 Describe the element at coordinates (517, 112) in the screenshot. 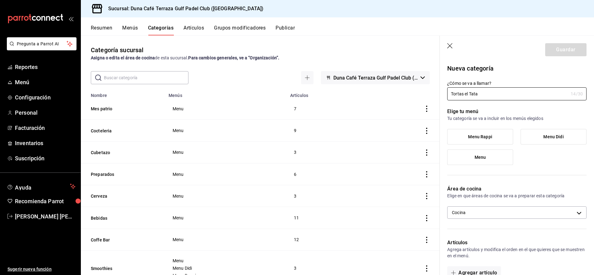

I see `p: Elige tu menú` at that location.